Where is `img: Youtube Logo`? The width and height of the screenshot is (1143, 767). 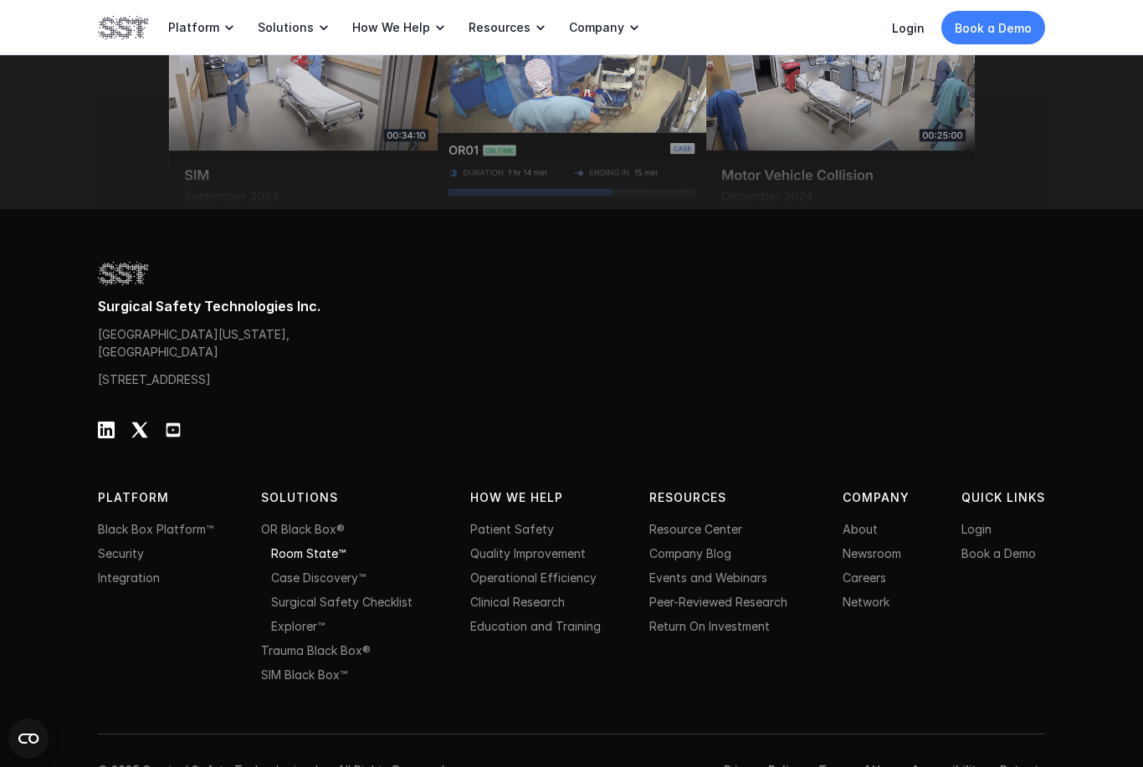
img: Youtube Logo is located at coordinates (173, 430).